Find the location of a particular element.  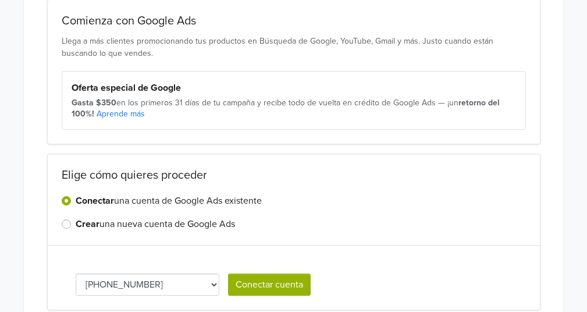

label: una cuenta de Google Ads existente is located at coordinates (169, 201).